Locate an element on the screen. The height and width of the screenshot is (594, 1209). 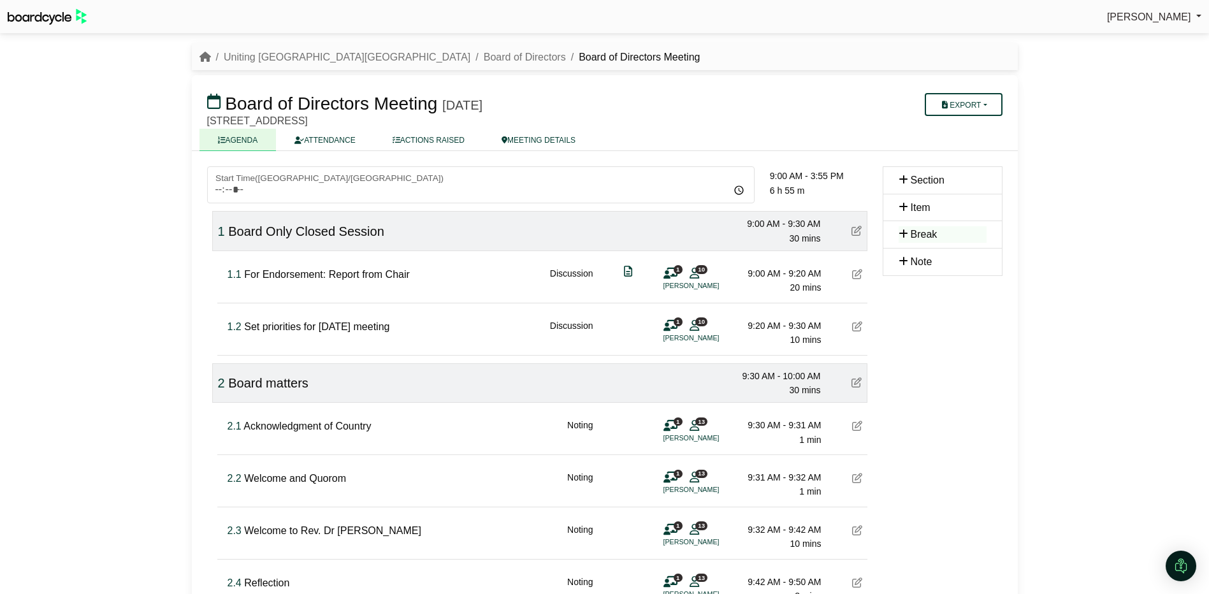
a: Board of Directors is located at coordinates (524, 57).